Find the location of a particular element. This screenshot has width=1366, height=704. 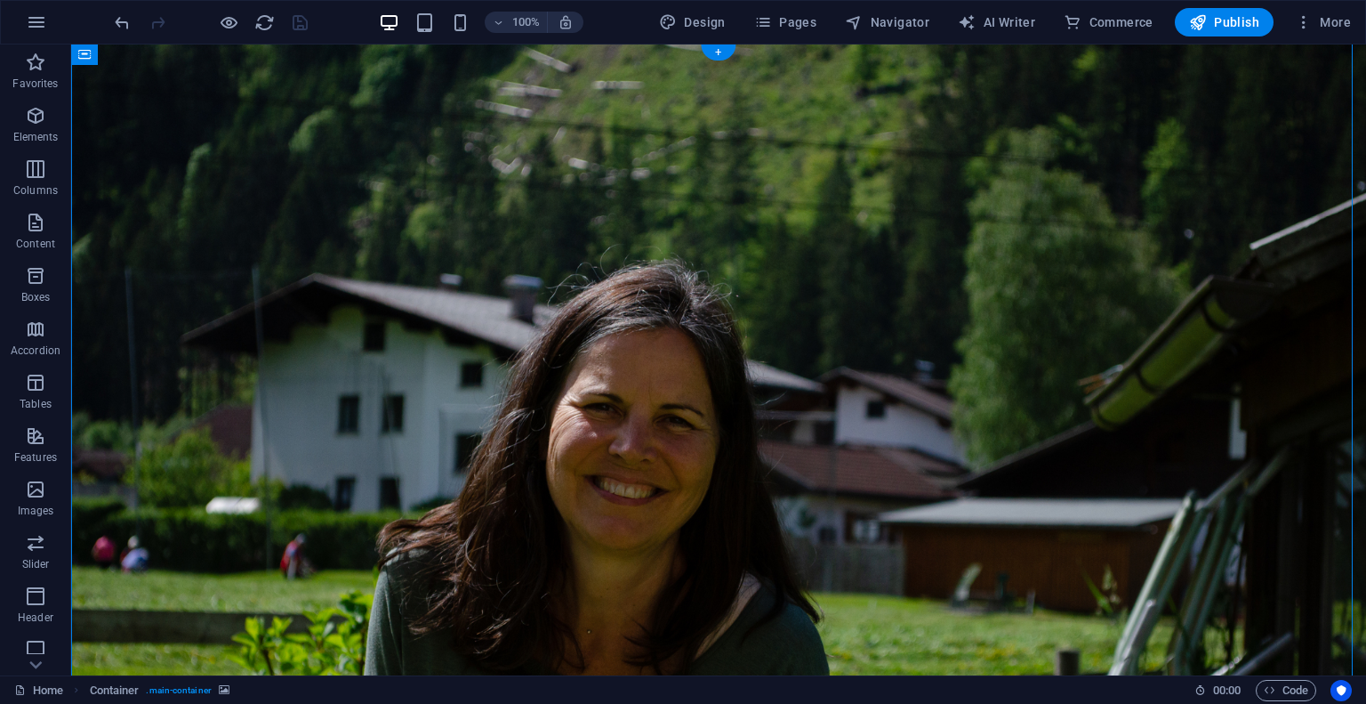

i: This element contains a background is located at coordinates (224, 689).